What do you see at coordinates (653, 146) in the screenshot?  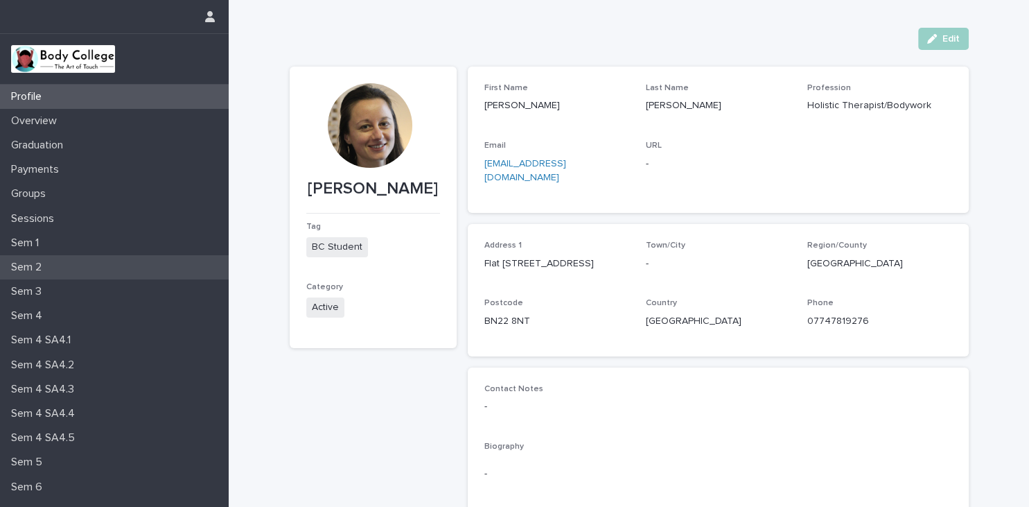 I see `span: URL` at bounding box center [653, 146].